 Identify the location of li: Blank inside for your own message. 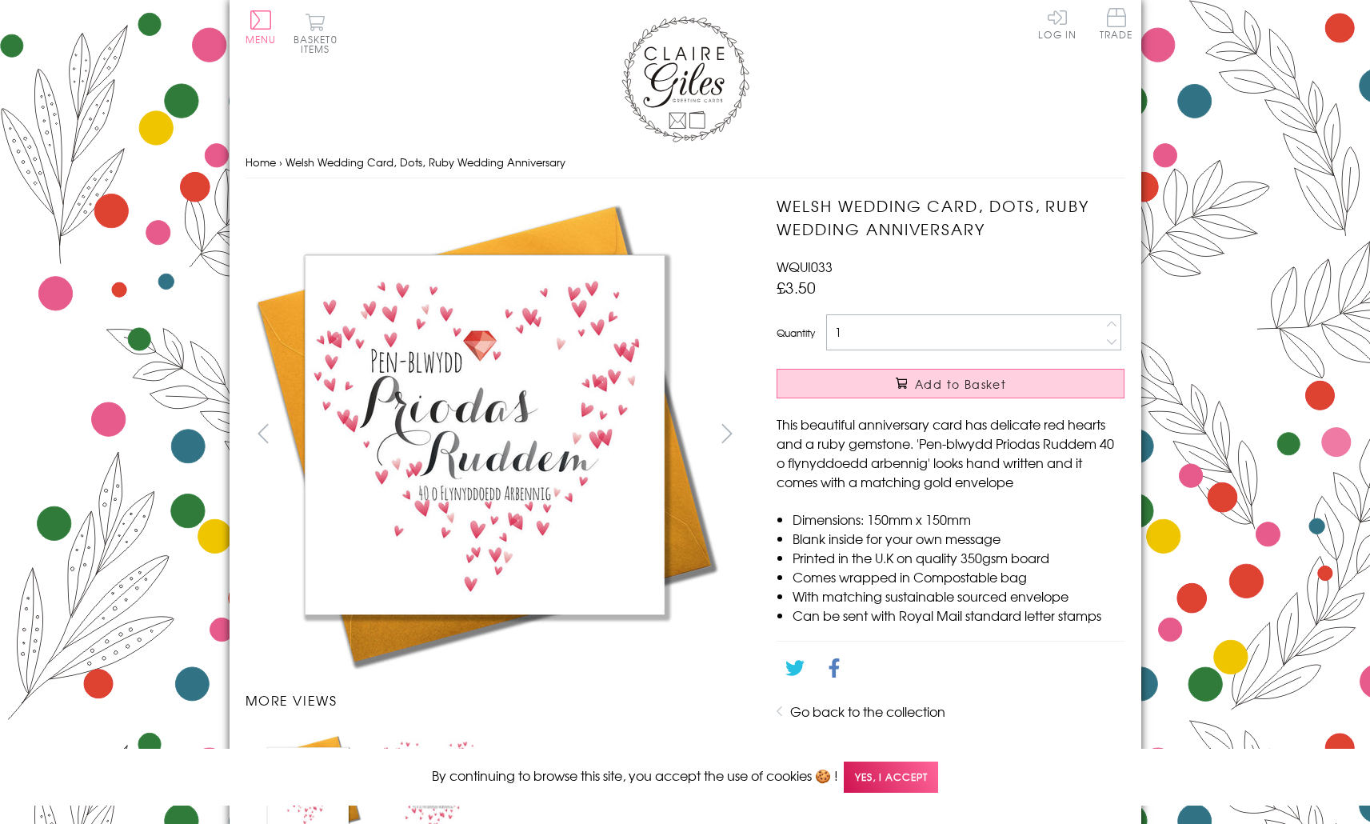
(958, 538).